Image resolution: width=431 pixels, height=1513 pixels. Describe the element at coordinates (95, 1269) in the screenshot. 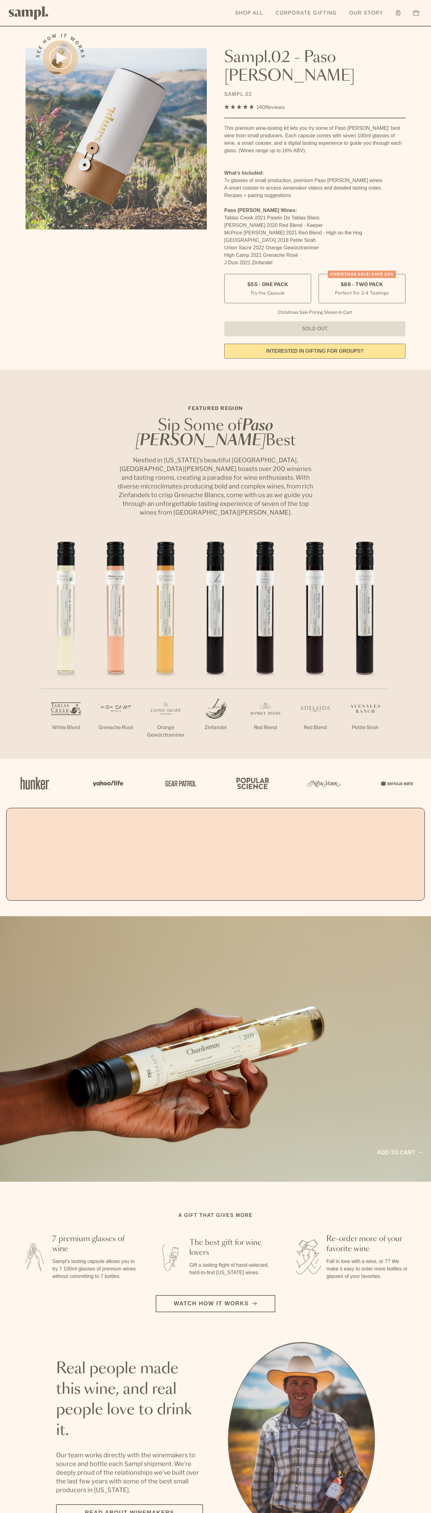

I see `p: Sampl's tasting capsule allows you to try 7 100ml glasses of premium wines without committing to ...` at that location.